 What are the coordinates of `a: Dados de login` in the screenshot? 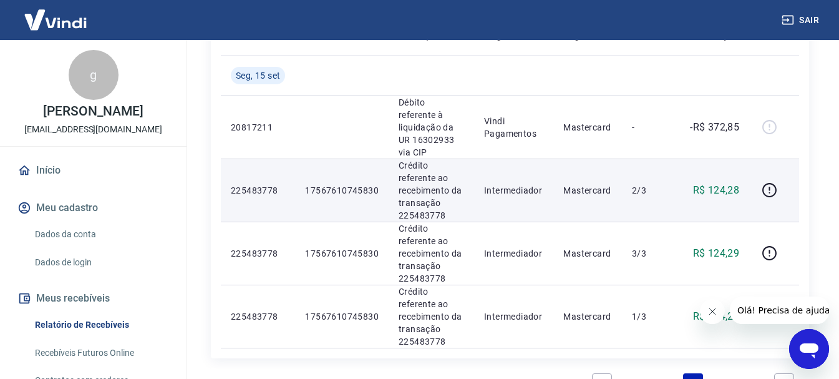 It's located at (100, 262).